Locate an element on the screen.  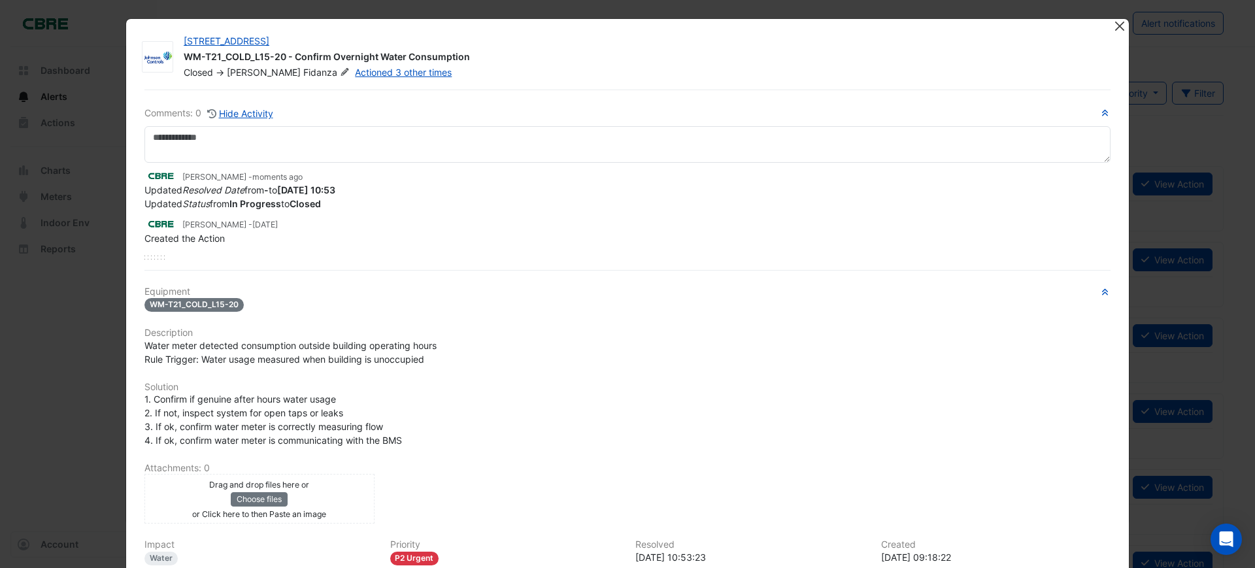
span: 2025-08-27 09:18:22 is located at coordinates (265, 224).